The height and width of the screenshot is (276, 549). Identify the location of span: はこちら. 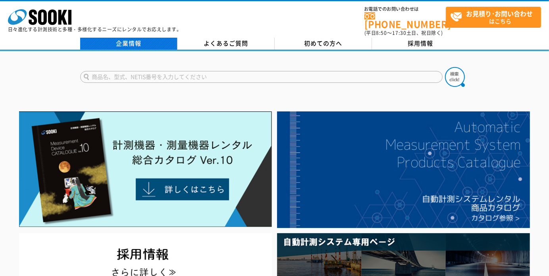
(496, 17).